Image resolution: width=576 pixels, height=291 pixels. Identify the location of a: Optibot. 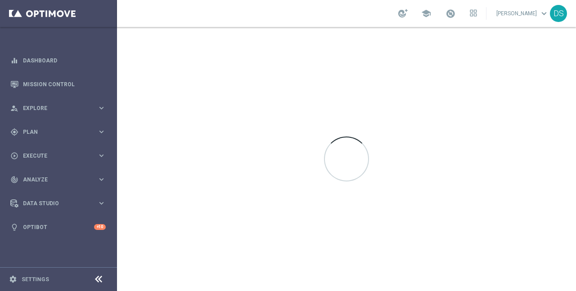
(58, 227).